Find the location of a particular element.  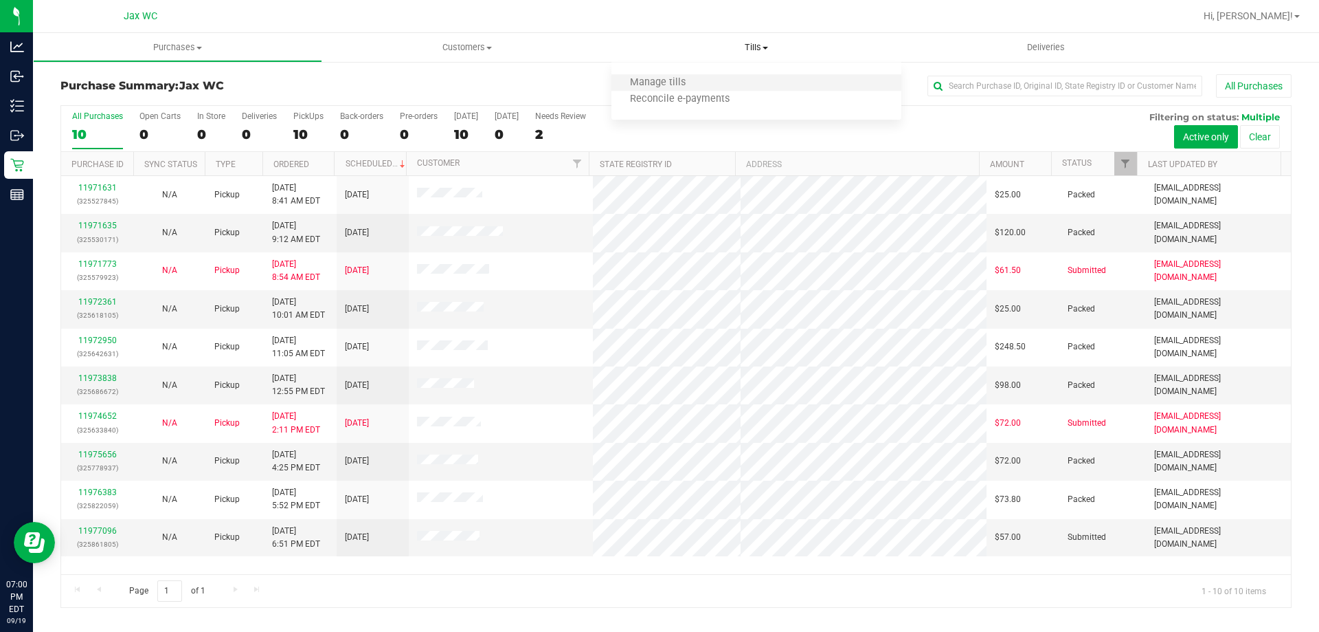

p: 07:00 PM EDT is located at coordinates (16, 597).